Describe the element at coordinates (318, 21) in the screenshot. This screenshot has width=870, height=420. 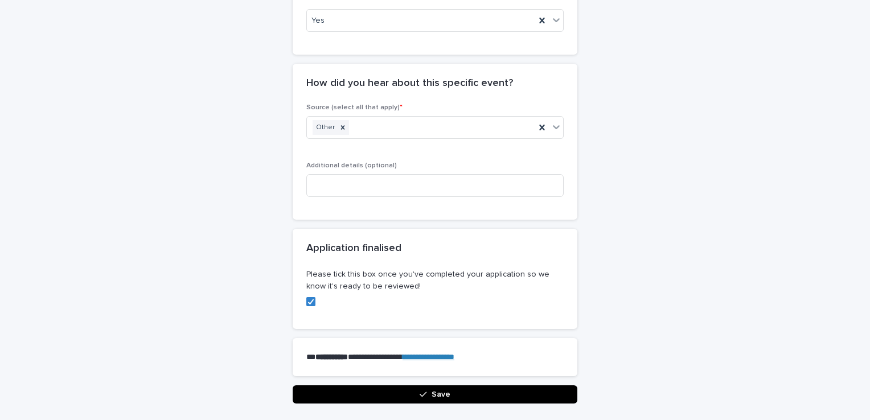
I see `span: Yes` at that location.